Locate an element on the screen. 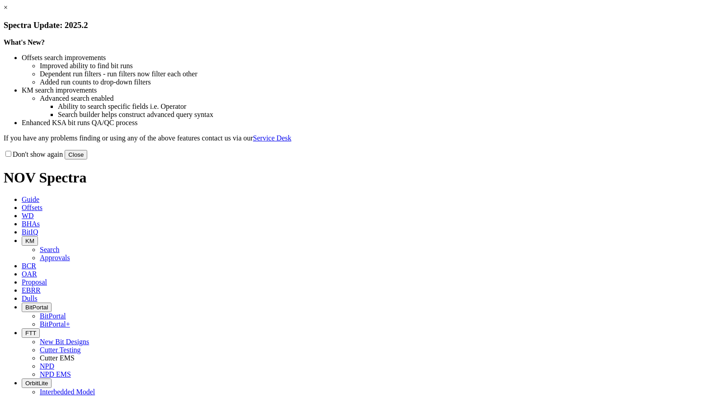 Image resolution: width=728 pixels, height=397 pixels. h1: NOV Spectra is located at coordinates (364, 177).